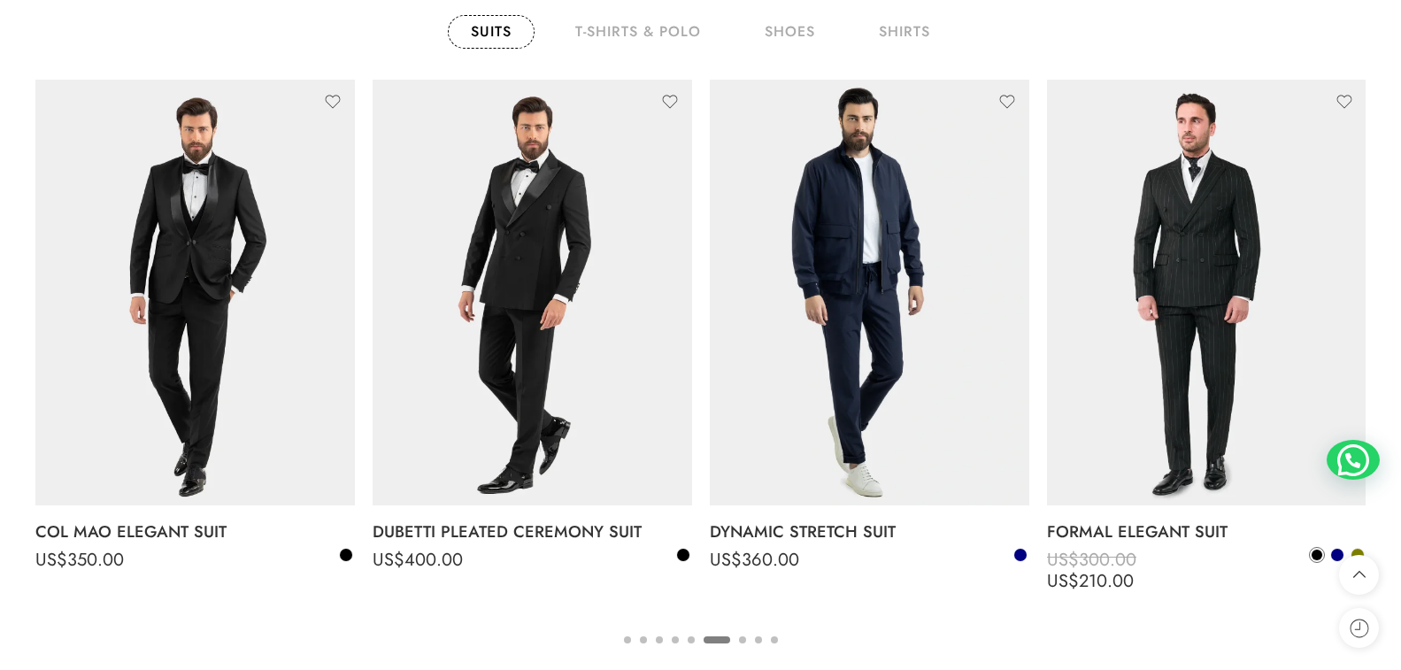 This screenshot has width=1401, height=670. Describe the element at coordinates (1090, 581) in the screenshot. I see `bdi: 210.00` at that location.